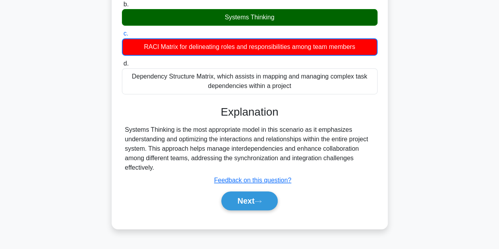 The width and height of the screenshot is (499, 249). I want to click on button: Next, so click(250, 201).